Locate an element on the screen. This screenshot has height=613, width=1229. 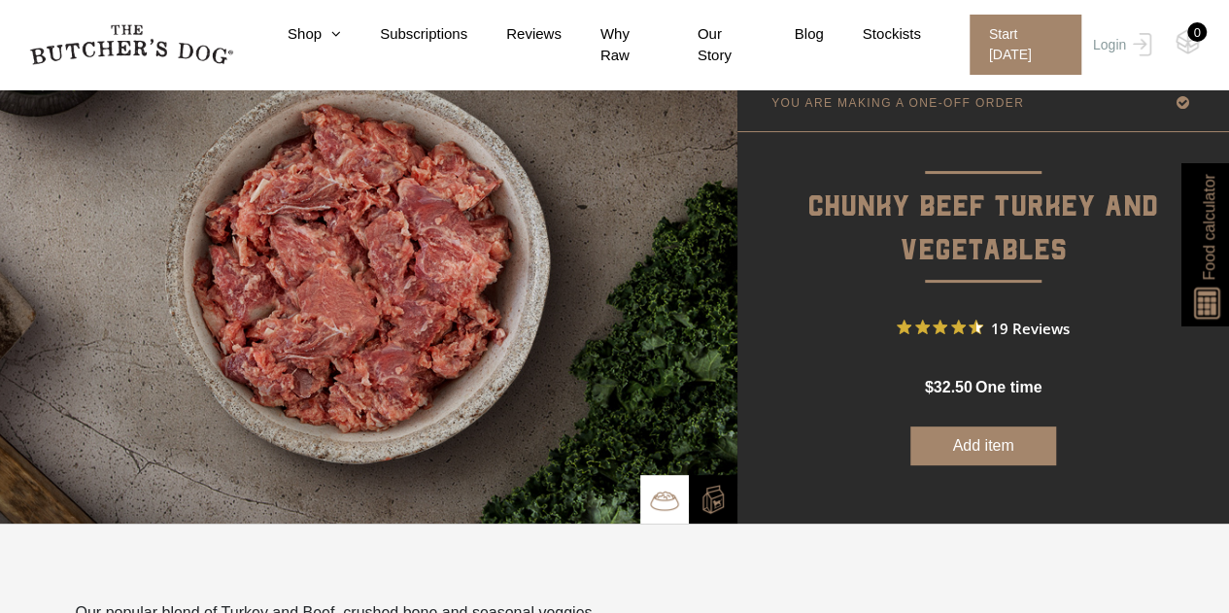
div: 0 is located at coordinates (1197, 32).